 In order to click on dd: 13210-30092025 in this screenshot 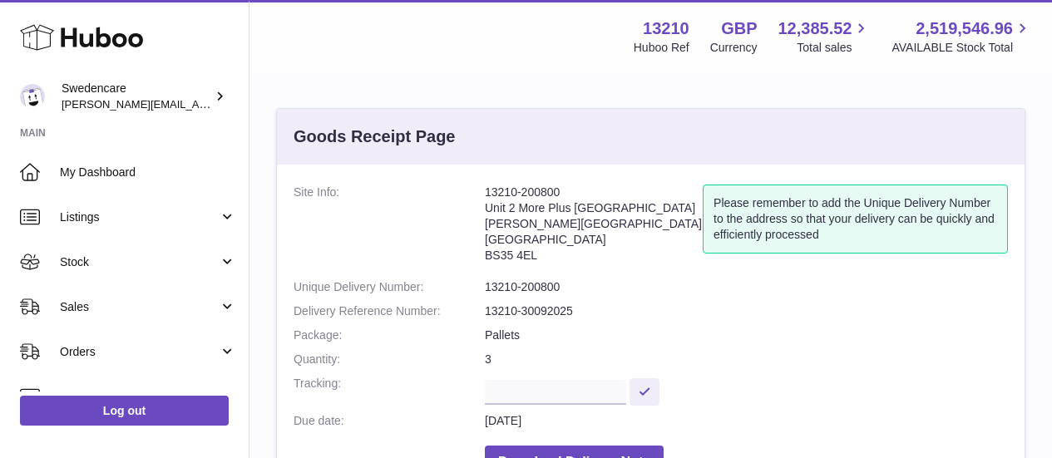, I will do `click(746, 311)`.